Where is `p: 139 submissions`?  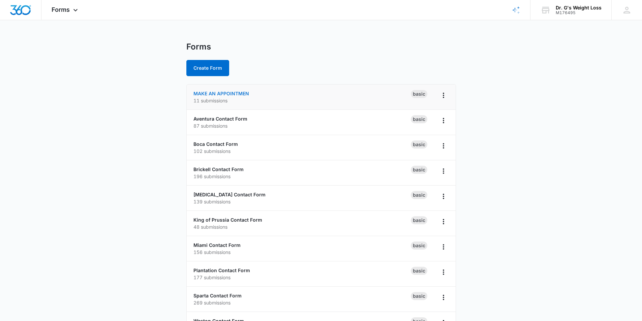 p: 139 submissions is located at coordinates (302, 202).